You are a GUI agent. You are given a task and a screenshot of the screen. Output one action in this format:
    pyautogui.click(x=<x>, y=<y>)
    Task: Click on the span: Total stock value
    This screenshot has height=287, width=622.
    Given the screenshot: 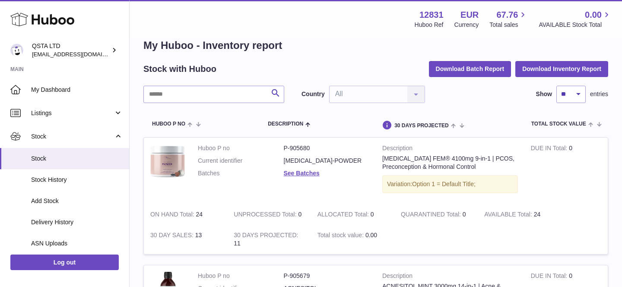 What is the action you would take?
    pyautogui.click(x=559, y=124)
    